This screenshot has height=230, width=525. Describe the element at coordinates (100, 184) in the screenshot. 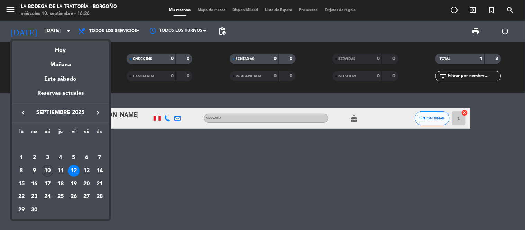

I see `div: 21` at that location.